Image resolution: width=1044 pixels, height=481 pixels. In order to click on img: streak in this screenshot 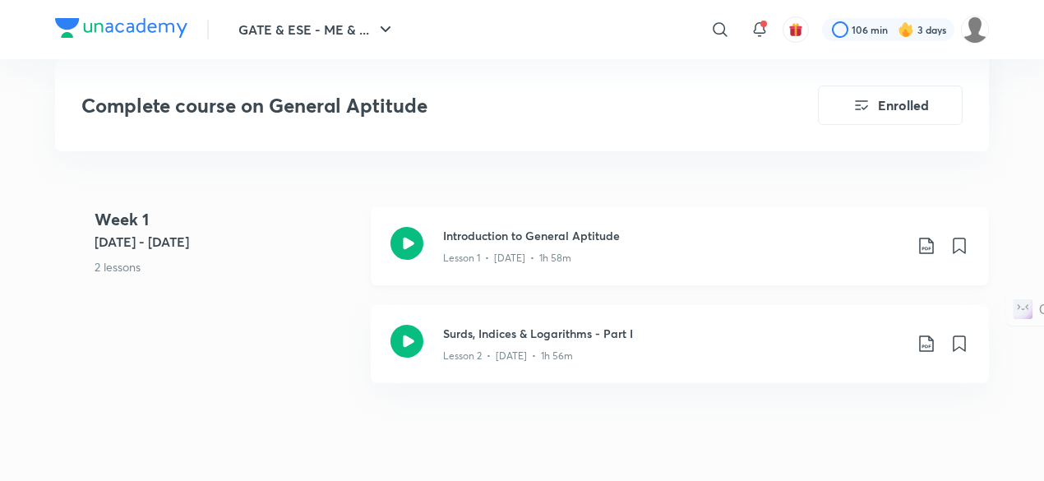, I will do `click(906, 30)`.